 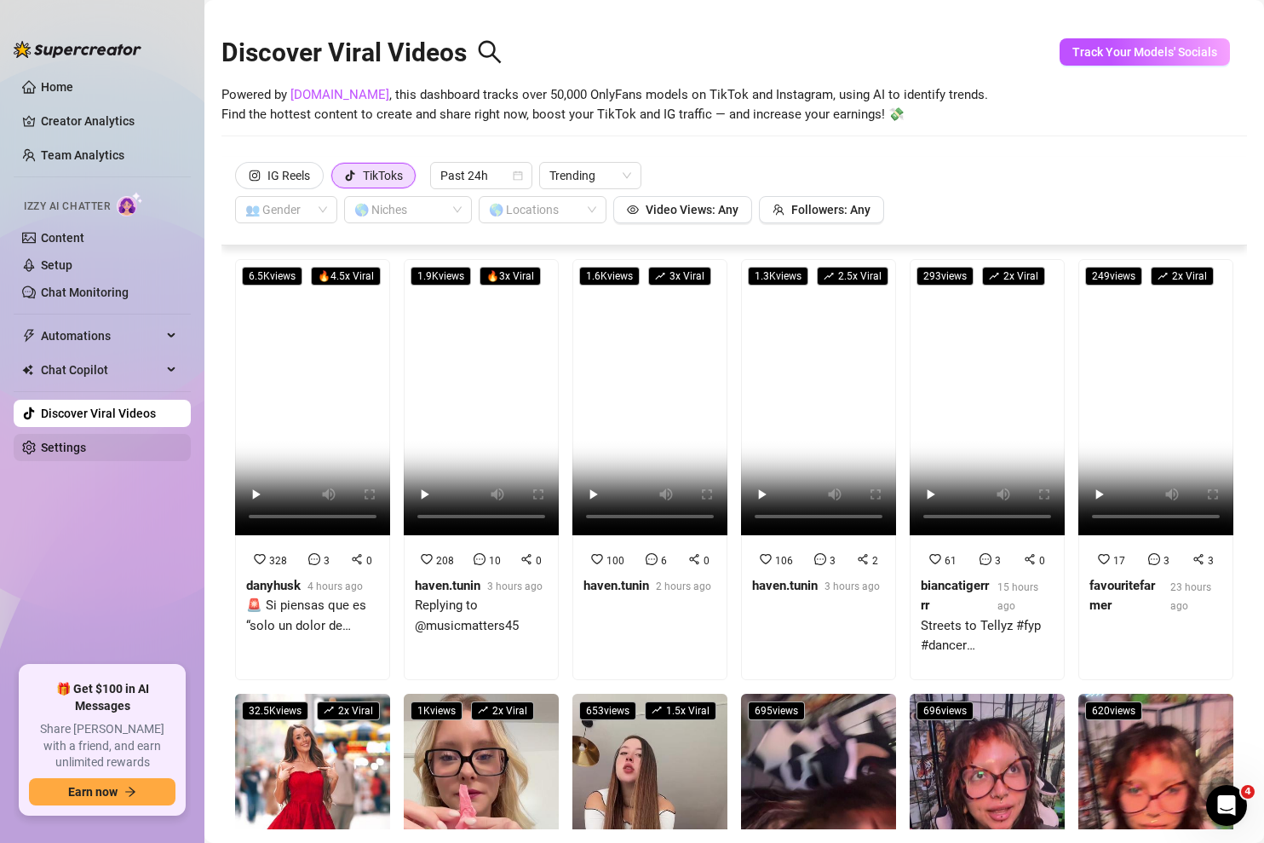 I want to click on div: Replying to @musicmatters45, so click(x=481, y=615).